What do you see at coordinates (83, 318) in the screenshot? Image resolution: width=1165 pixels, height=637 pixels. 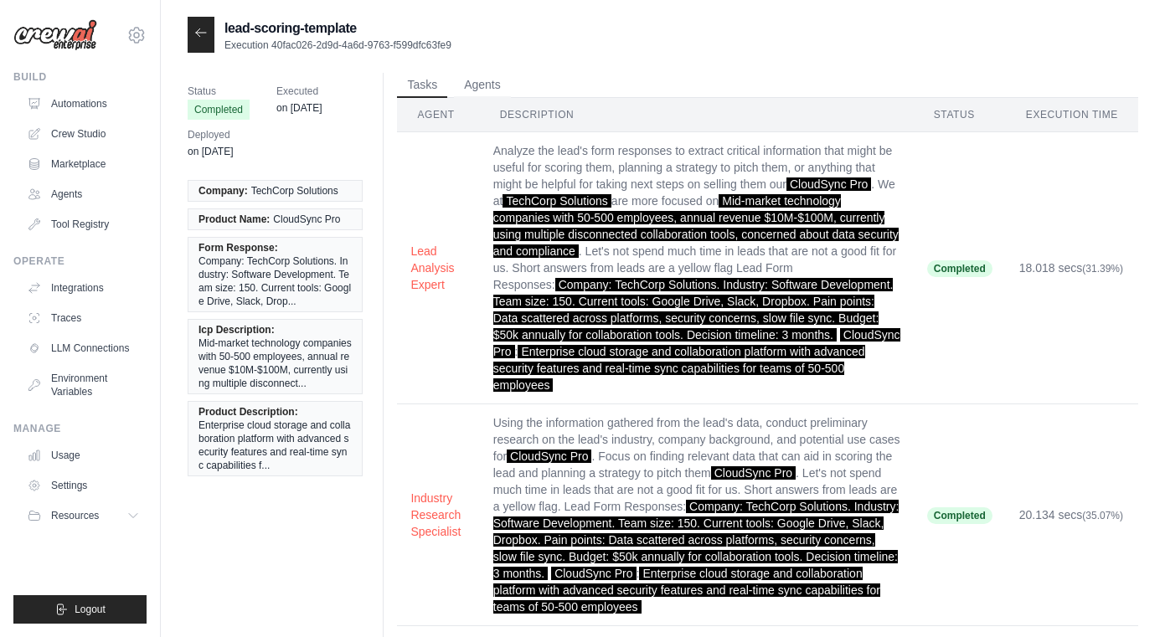 I see `a: Traces` at bounding box center [83, 318].